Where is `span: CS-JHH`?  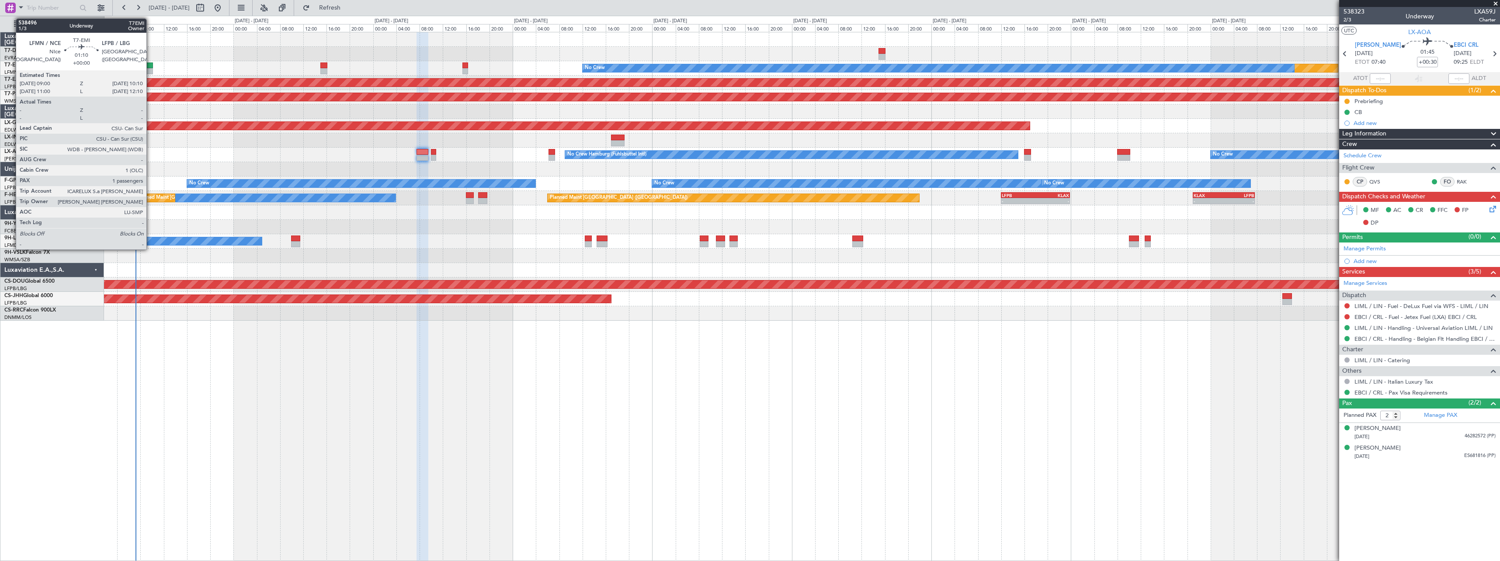
span: CS-JHH is located at coordinates (14, 296).